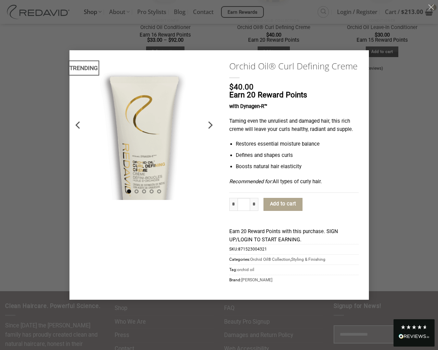  I want to click on a: Orchid Oil® Collection, so click(270, 260).